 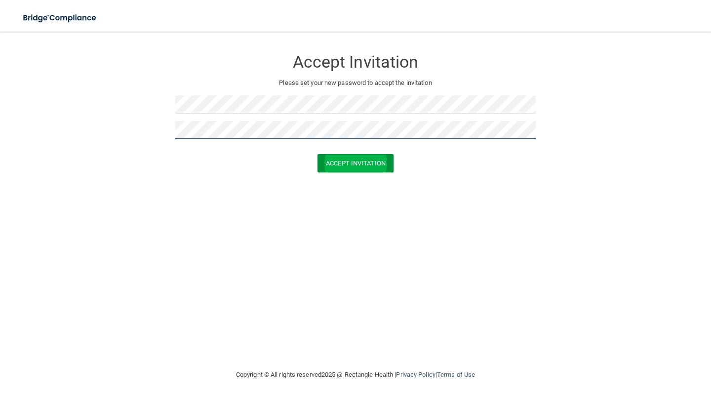 I want to click on h3: Accept Invitation, so click(x=355, y=62).